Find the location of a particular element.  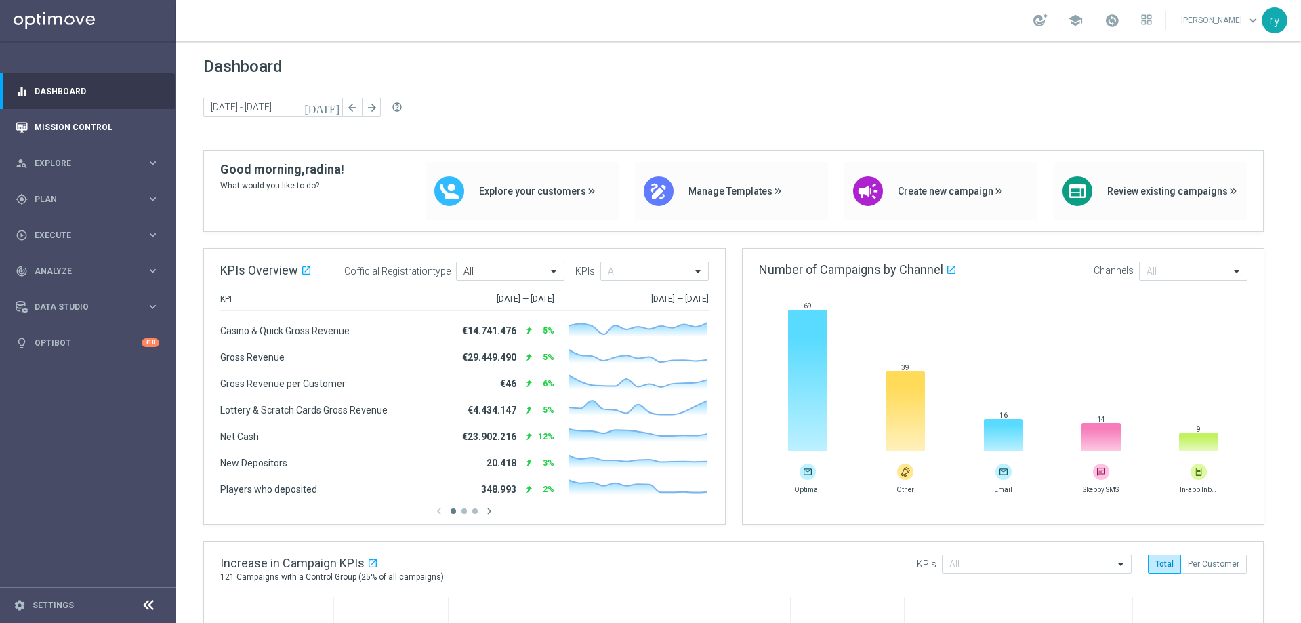

button: Data Studio keyboard_arrow_right is located at coordinates (87, 307).